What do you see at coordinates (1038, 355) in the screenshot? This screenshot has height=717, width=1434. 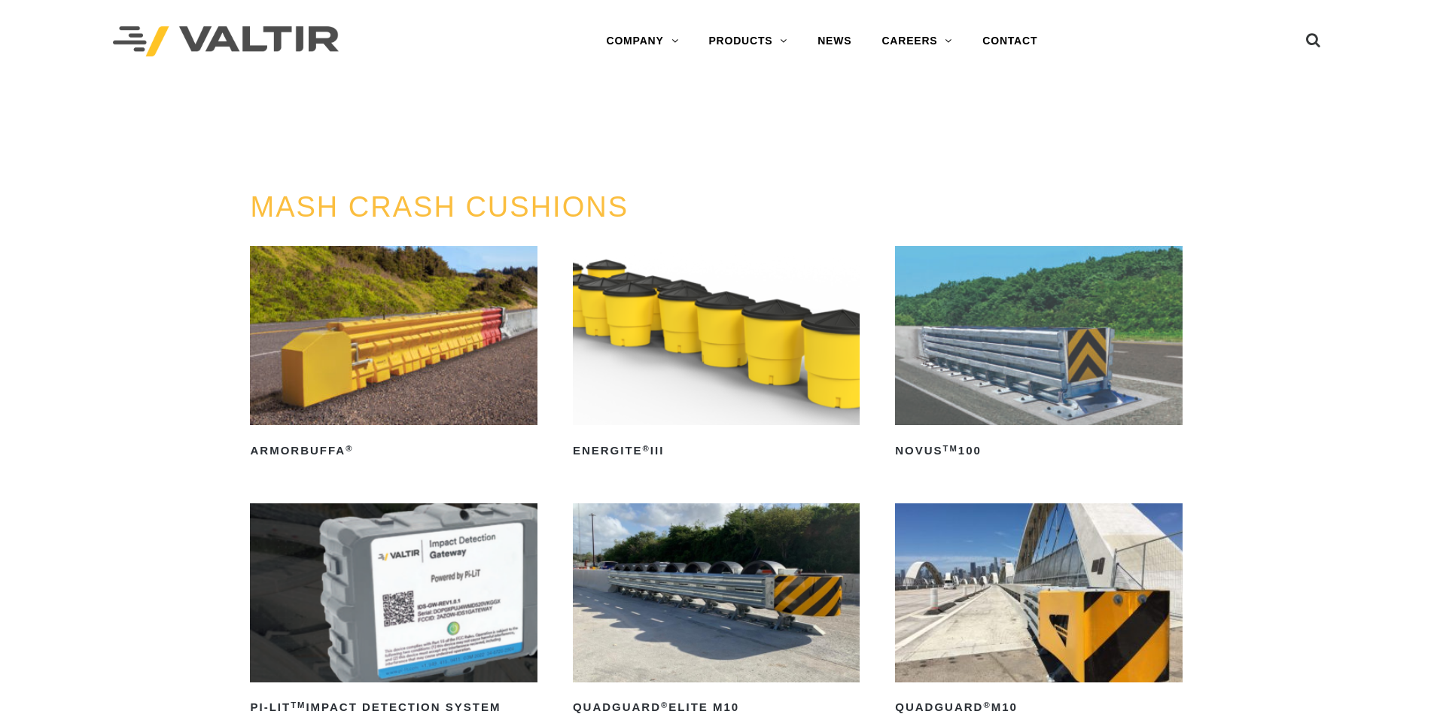 I see `a: NOVUSTM100` at bounding box center [1038, 355].